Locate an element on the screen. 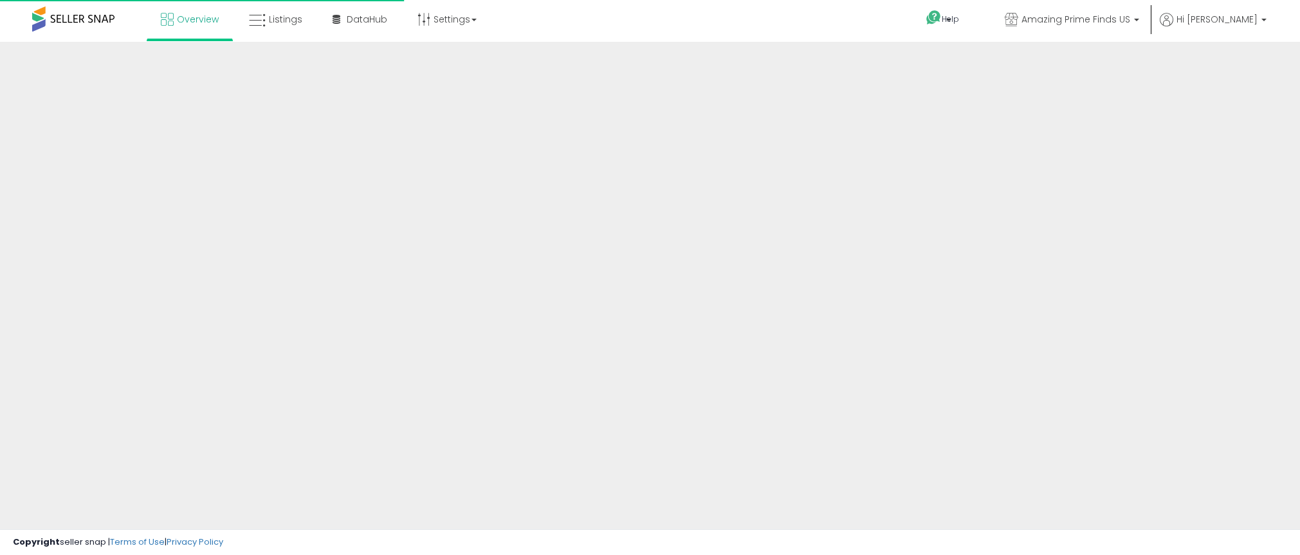 The height and width of the screenshot is (555, 1300). span: Amazing Prime Finds US is located at coordinates (1075, 19).